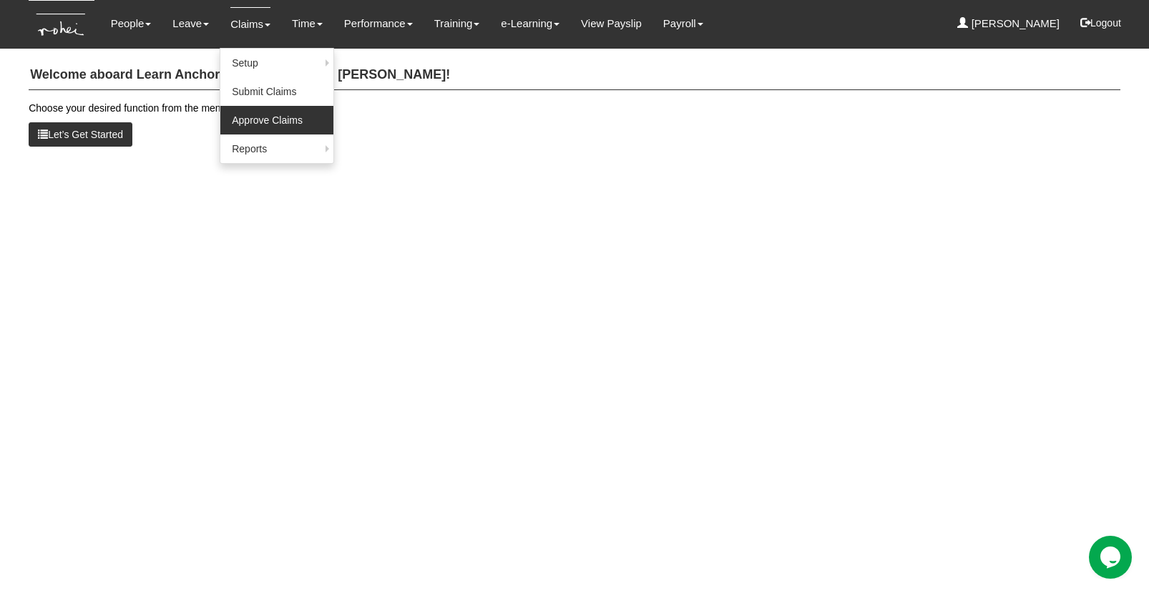 The width and height of the screenshot is (1149, 593). What do you see at coordinates (80, 135) in the screenshot?
I see `button: Let’s Get Started` at bounding box center [80, 135].